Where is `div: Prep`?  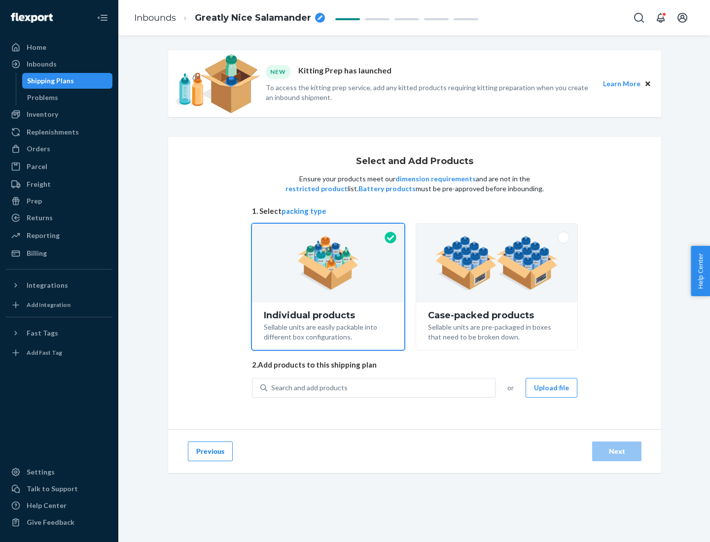 div: Prep is located at coordinates (34, 201).